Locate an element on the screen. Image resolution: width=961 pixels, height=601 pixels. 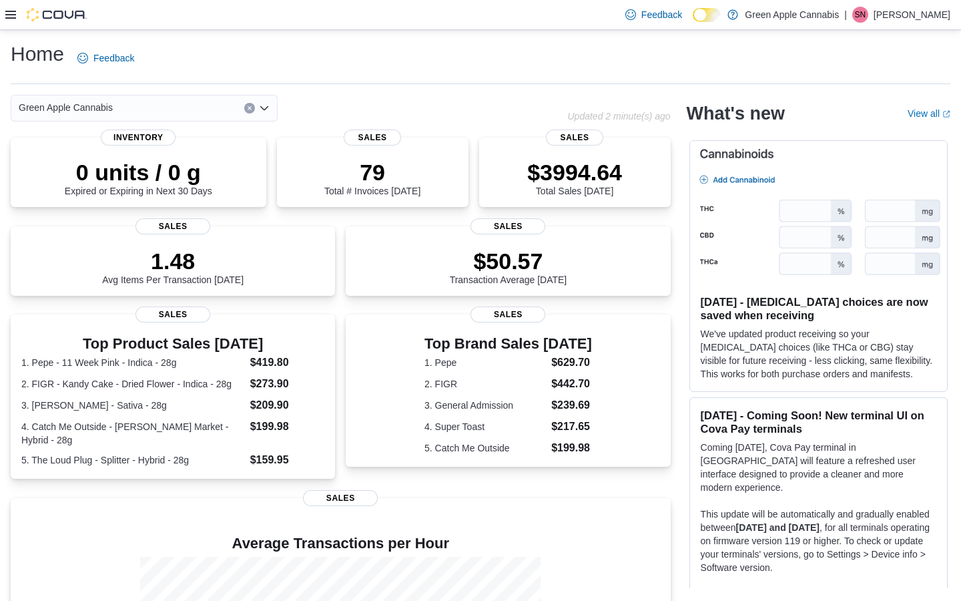
dd: $442.70 is located at coordinates (571, 384).